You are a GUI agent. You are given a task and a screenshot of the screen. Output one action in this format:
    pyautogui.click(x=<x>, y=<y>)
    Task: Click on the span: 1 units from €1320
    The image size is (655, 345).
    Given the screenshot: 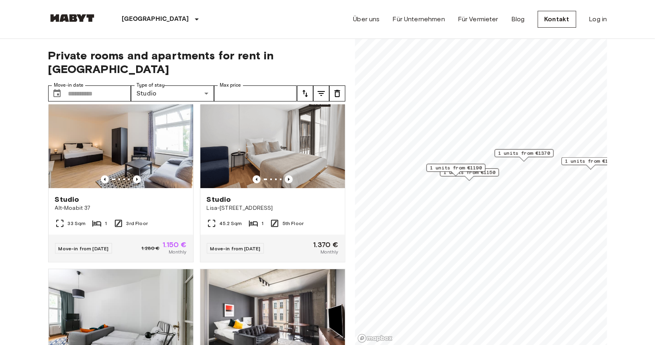 What is the action you would take?
    pyautogui.click(x=591, y=161)
    